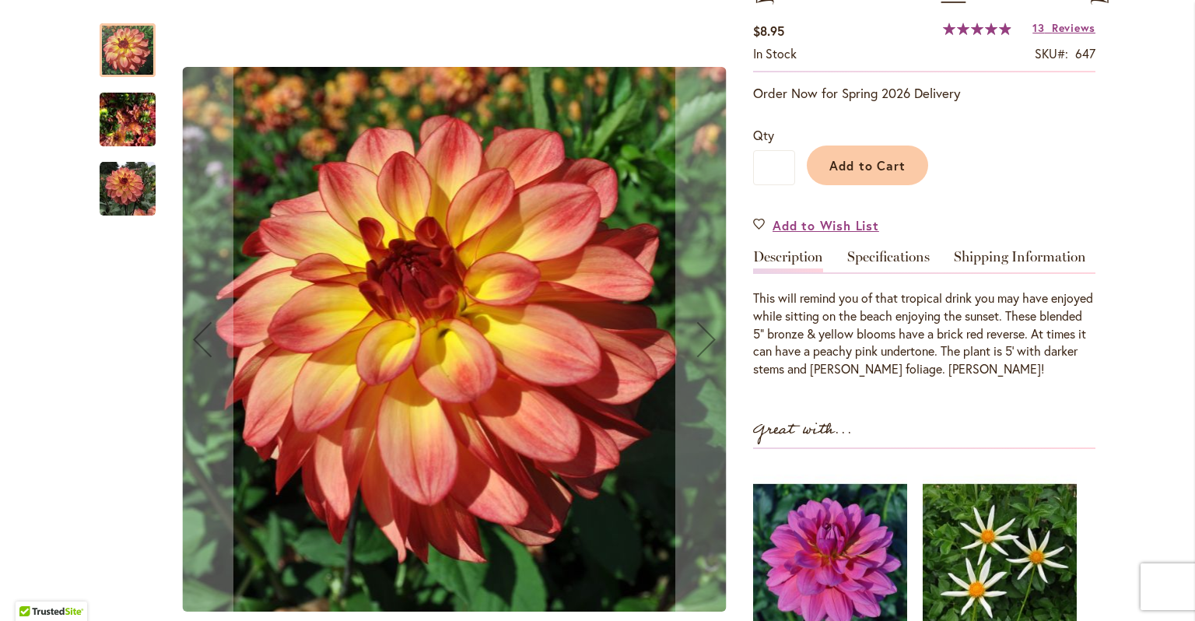 The height and width of the screenshot is (621, 1195). Describe the element at coordinates (1063, 27) in the screenshot. I see `a: 13 Reviews` at that location.